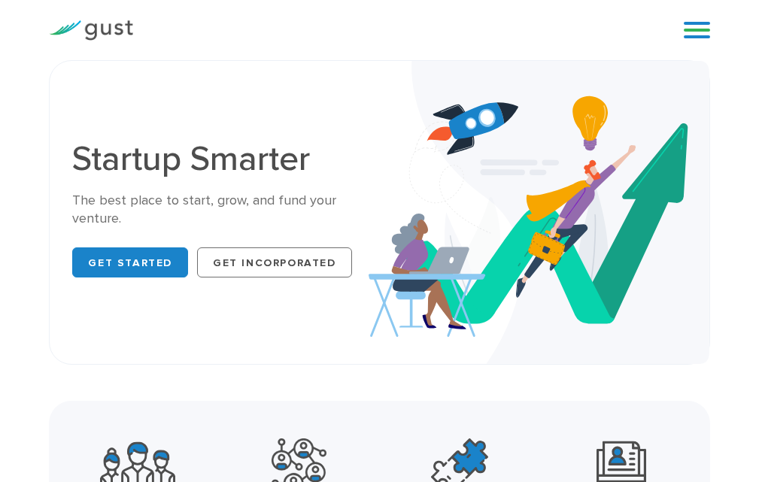  Describe the element at coordinates (220, 210) in the screenshot. I see `div: The best place to start, grow, and fund your venture.` at that location.